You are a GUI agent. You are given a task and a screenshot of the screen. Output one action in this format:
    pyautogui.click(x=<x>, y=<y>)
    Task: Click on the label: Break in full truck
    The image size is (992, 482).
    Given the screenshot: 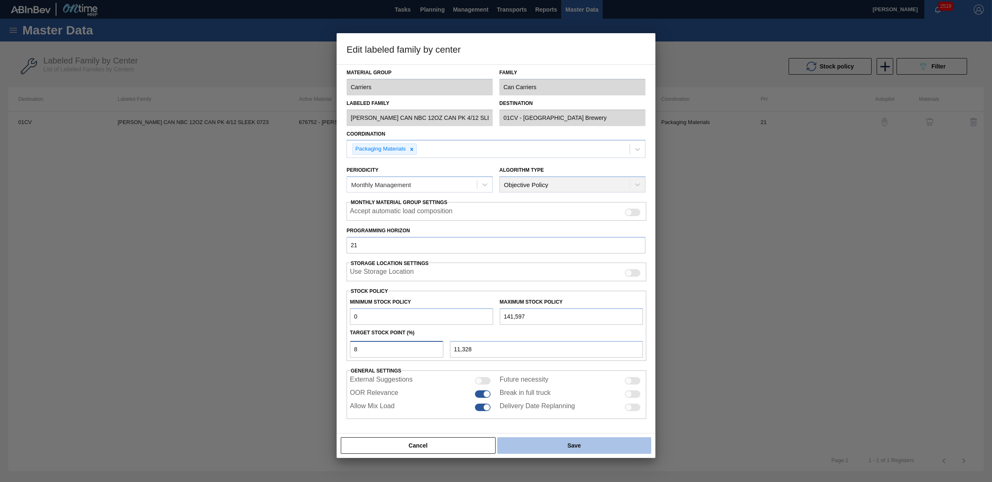 What is the action you would take?
    pyautogui.click(x=525, y=394)
    